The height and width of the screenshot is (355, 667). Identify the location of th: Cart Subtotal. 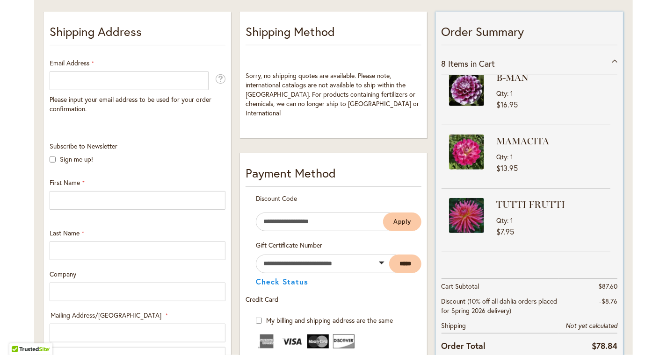
(500, 286).